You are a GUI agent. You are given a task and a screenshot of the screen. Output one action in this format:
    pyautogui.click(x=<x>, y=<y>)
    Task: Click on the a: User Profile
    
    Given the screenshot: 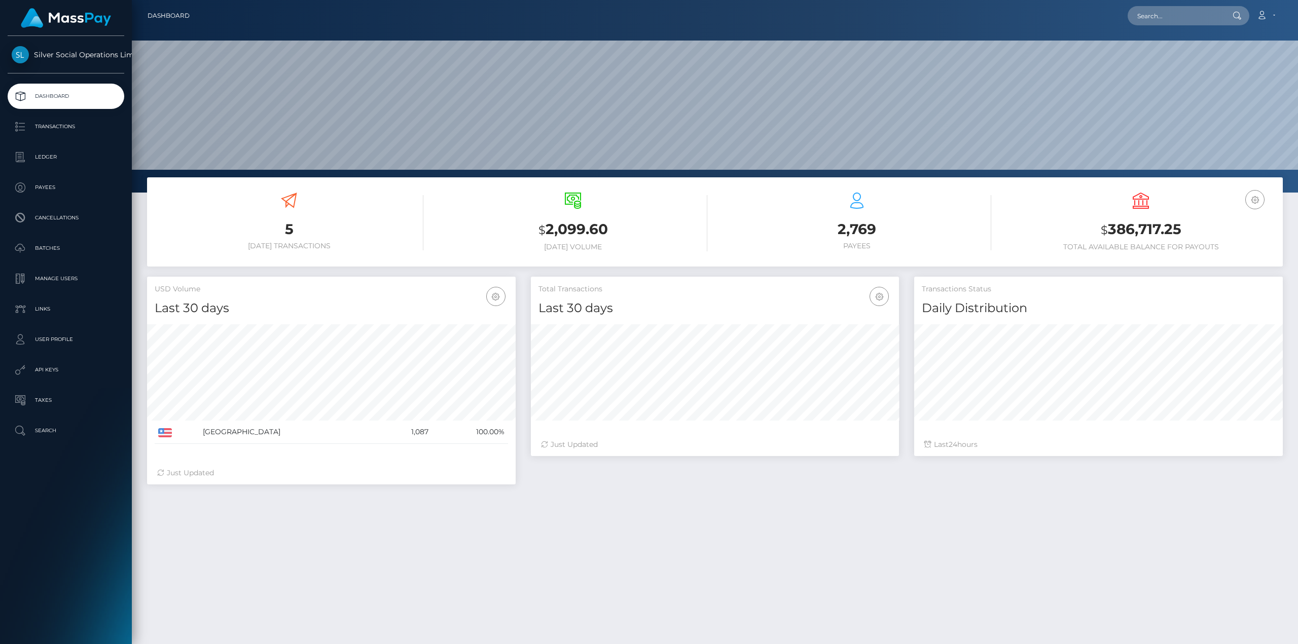 What is the action you would take?
    pyautogui.click(x=66, y=340)
    